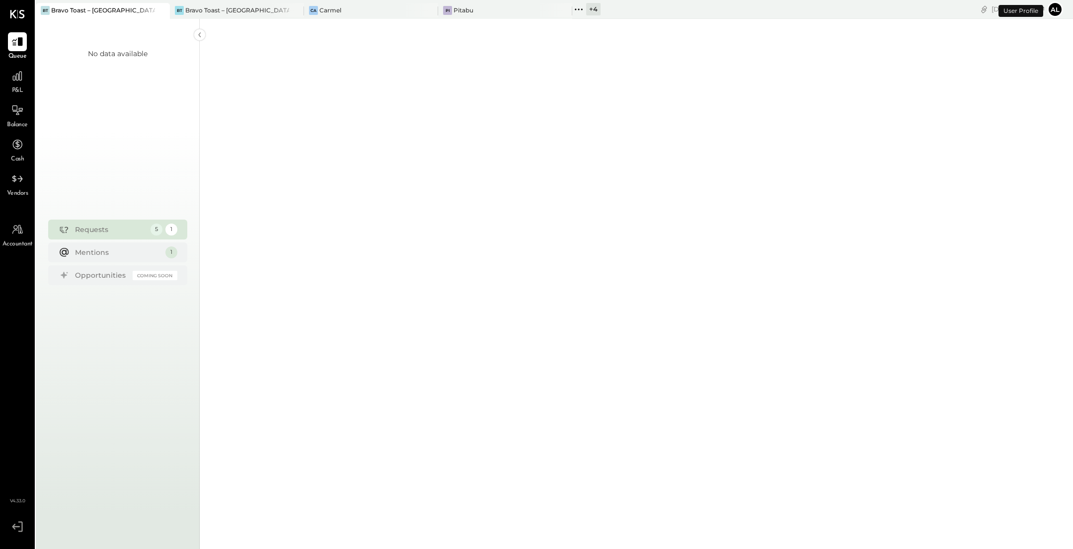  What do you see at coordinates (17, 244) in the screenshot?
I see `span: Accountant` at bounding box center [17, 244].